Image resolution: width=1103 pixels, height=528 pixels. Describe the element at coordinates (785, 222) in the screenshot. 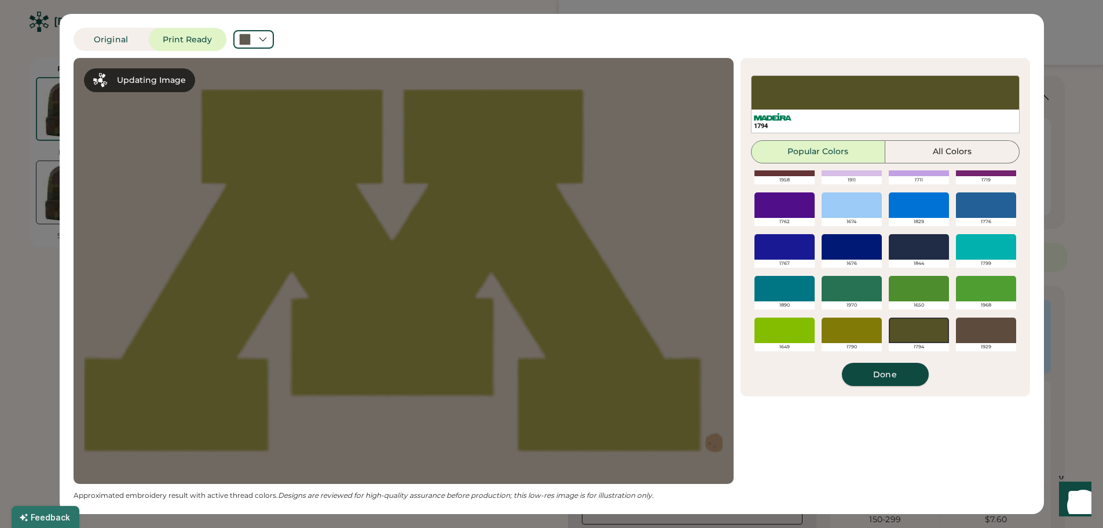

I see `div: 1762` at that location.